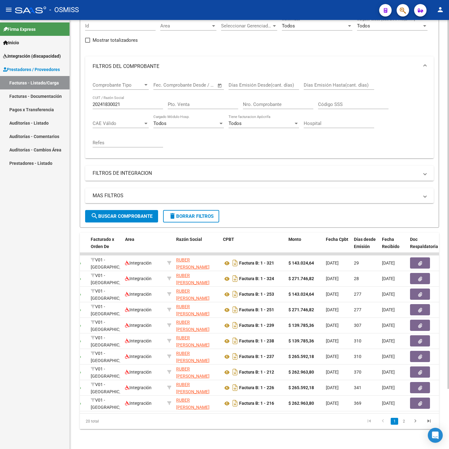  What do you see at coordinates (369, 421) in the screenshot?
I see `a: go to first page` at bounding box center [369, 421].